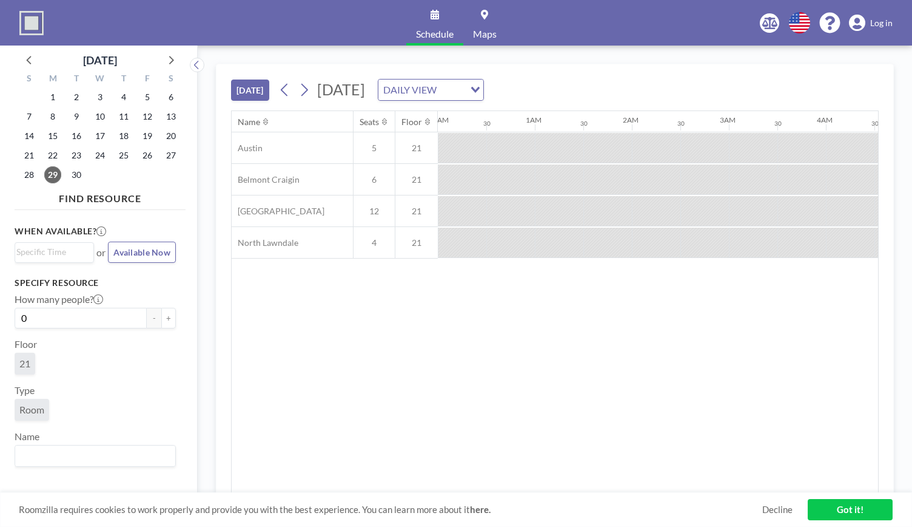 Image resolution: width=912 pixels, height=527 pixels. What do you see at coordinates (100, 196) in the screenshot?
I see `h4: FIND RESOURCE` at bounding box center [100, 196].